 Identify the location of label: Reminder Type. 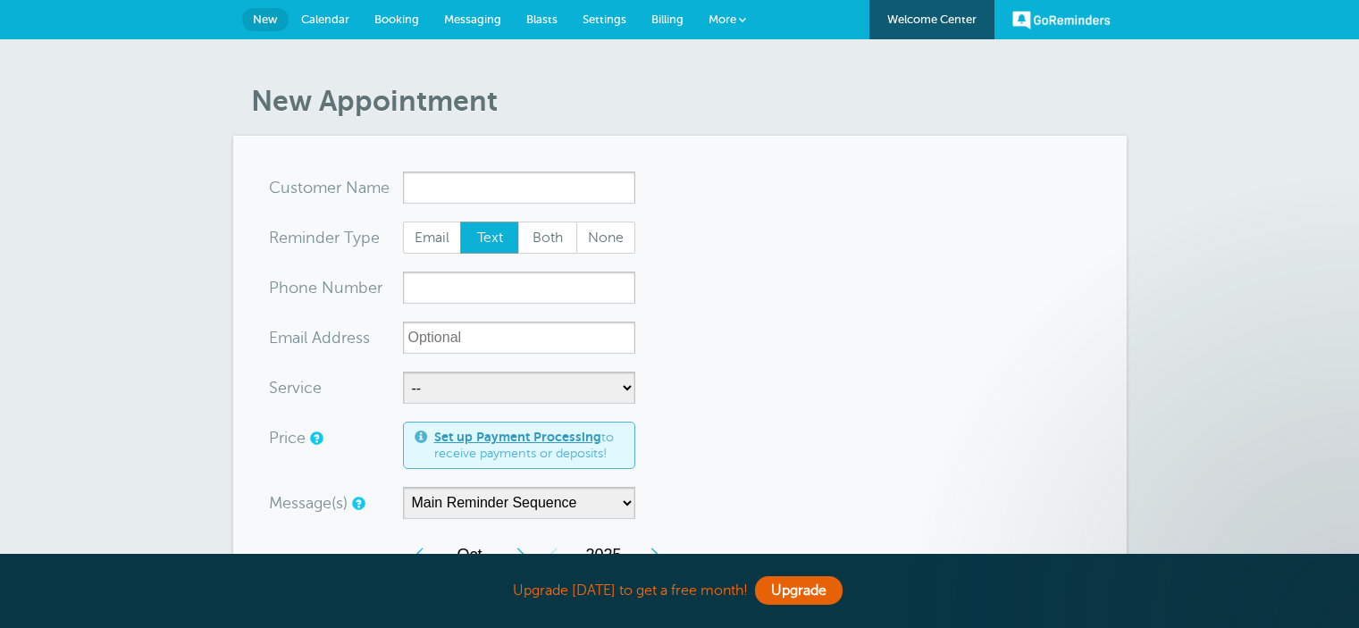
(324, 238).